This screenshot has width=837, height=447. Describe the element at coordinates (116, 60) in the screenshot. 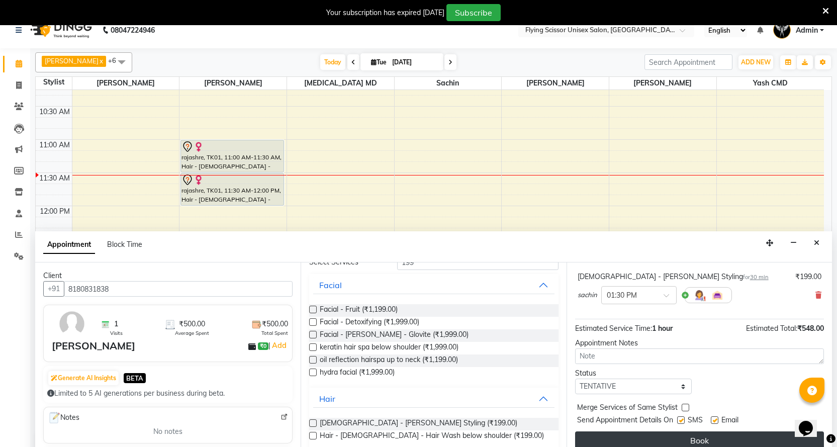

I see `span: +6` at that location.